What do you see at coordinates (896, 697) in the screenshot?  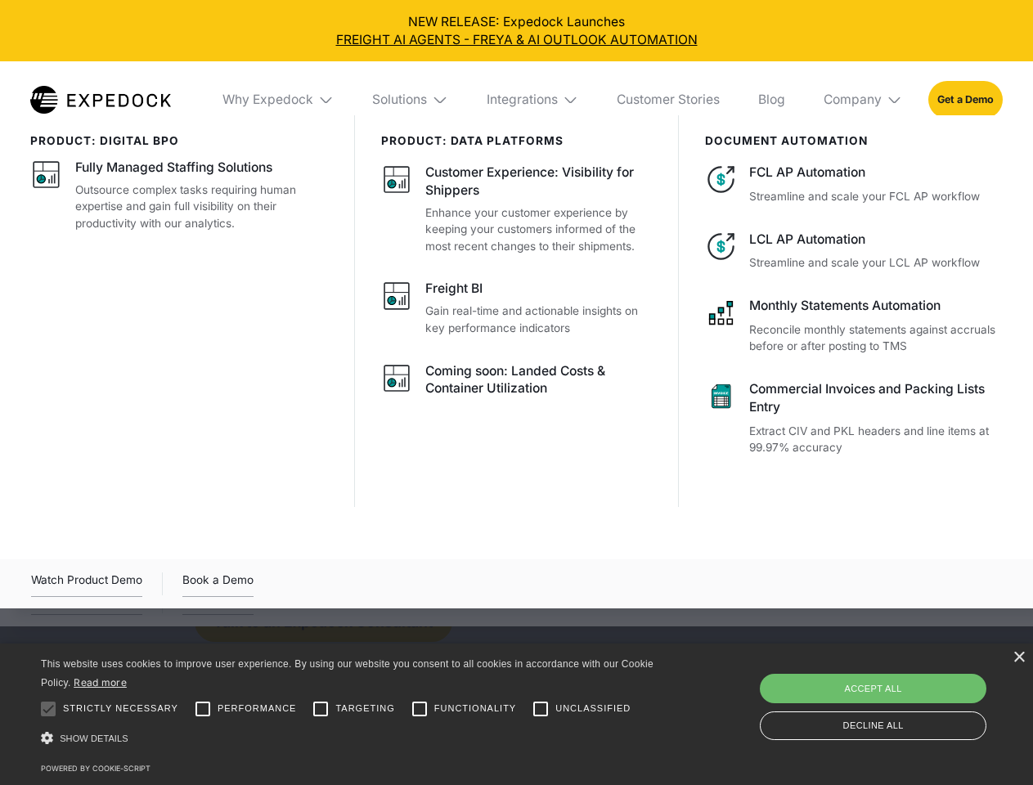 I see `div: Chat Widget` at bounding box center [896, 697].